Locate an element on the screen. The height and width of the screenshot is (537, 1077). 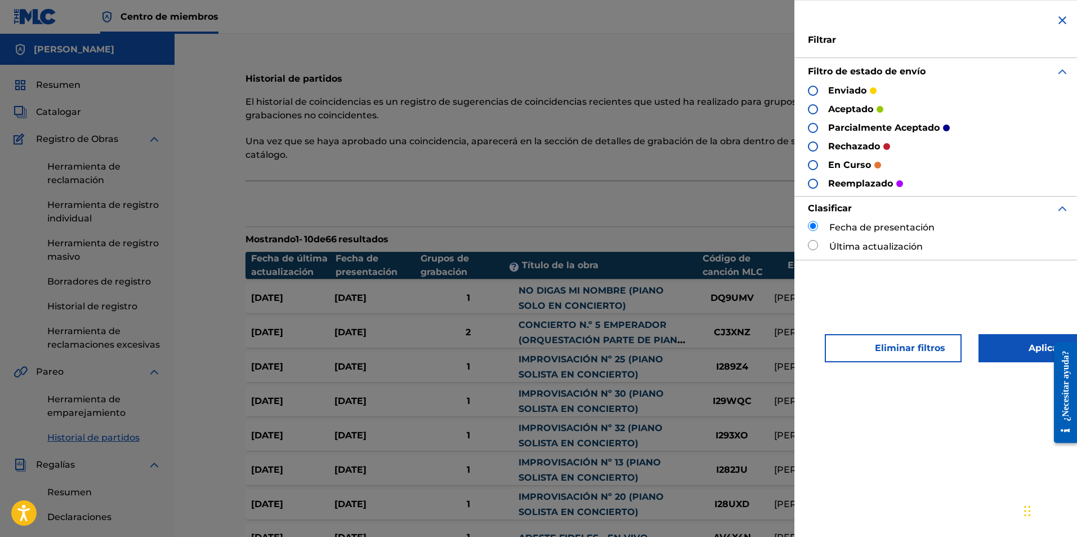
h5: Marcelo Lalorago is located at coordinates (74, 50).